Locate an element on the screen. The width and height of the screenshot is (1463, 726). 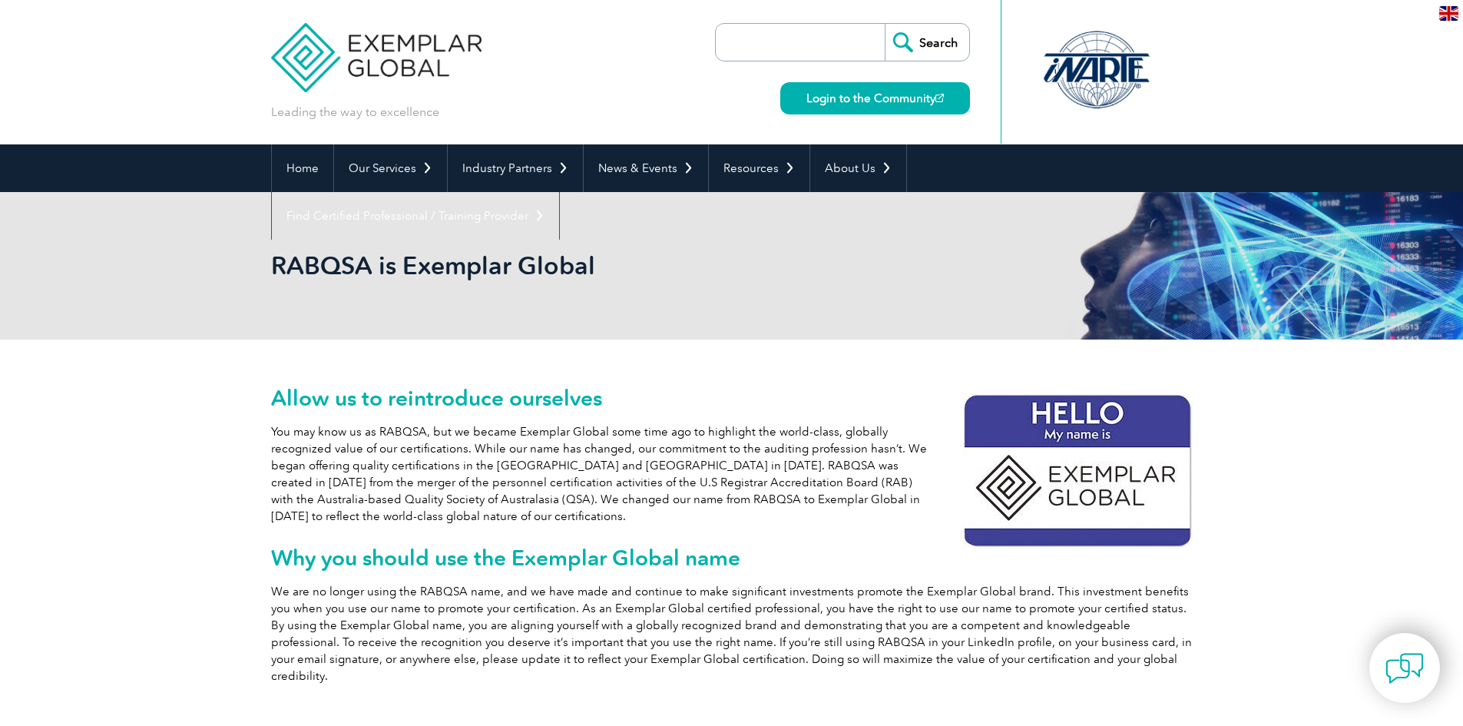
img: contact-chat.png is located at coordinates (1405, 668).